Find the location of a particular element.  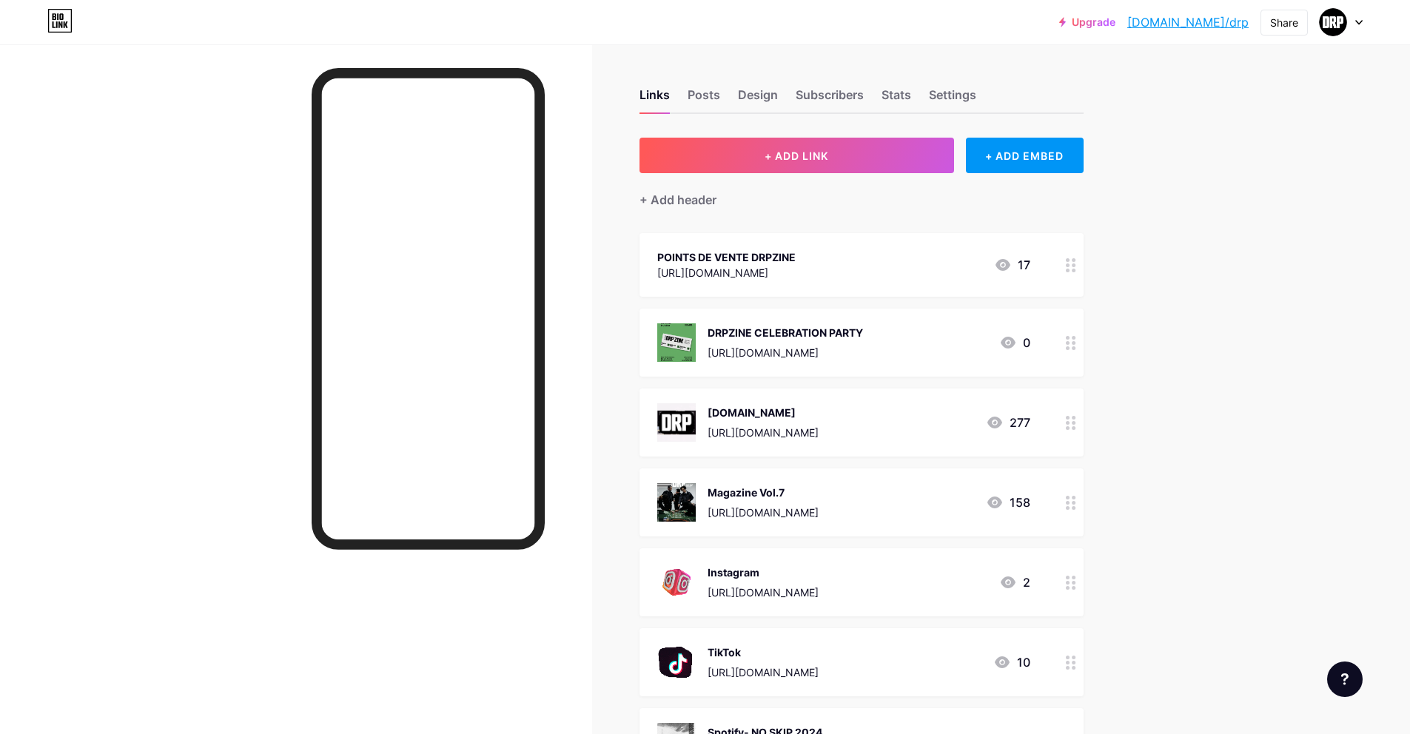

img: DRP-PARIS.COM is located at coordinates (676, 423).